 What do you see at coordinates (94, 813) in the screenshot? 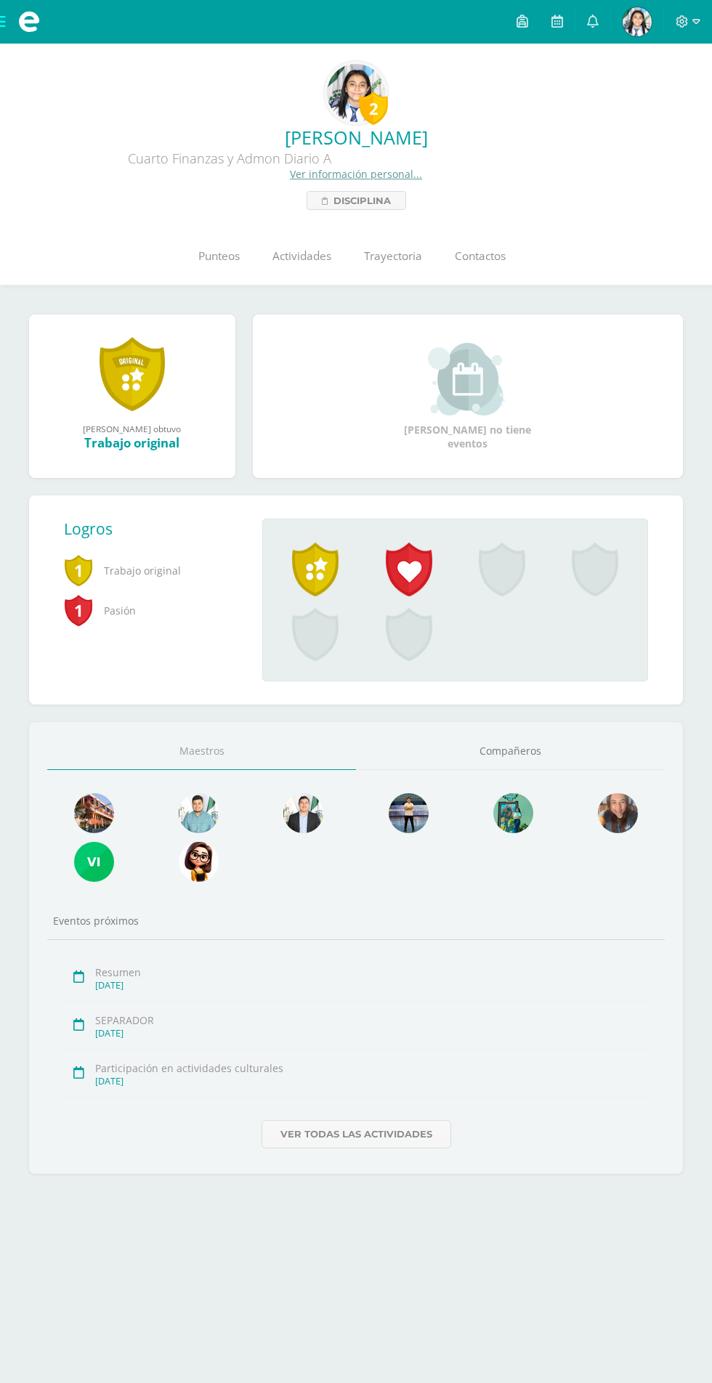
I see `img: e29994105dc3c498302d04bab28faecd.png` at bounding box center [94, 813].